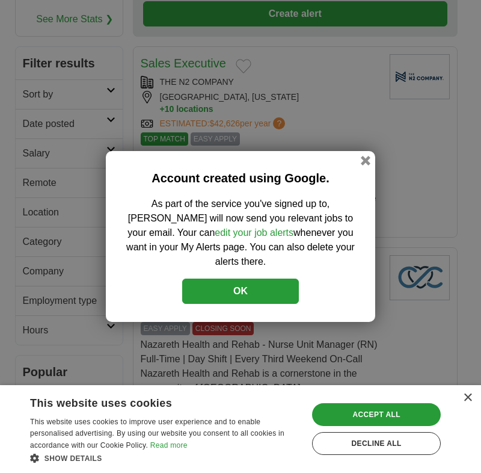  Describe the element at coordinates (376, 443) in the screenshot. I see `div: Decline all` at that location.